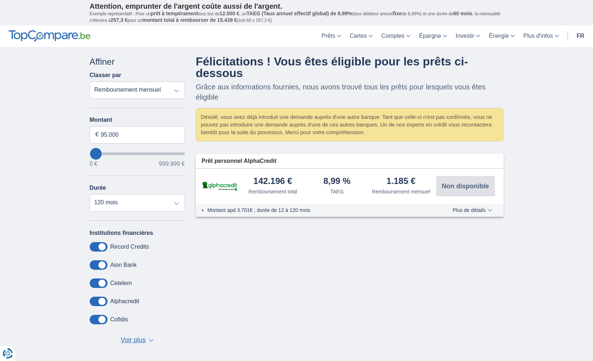 The height and width of the screenshot is (361, 593). I want to click on div: Désolé, vous avez déjà introduit une demande auprès d'une autre banque. Tant que celle-ci n'est p..., so click(350, 125).